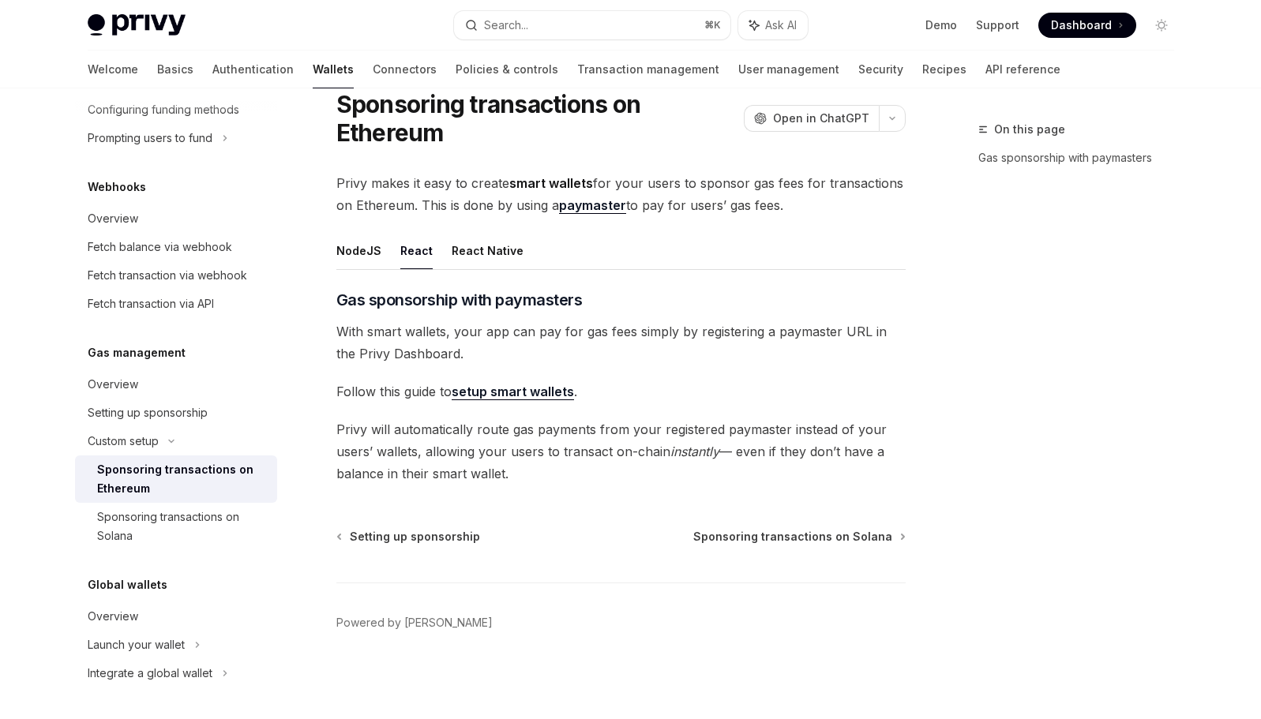 This screenshot has height=719, width=1261. I want to click on a: Security, so click(880, 69).